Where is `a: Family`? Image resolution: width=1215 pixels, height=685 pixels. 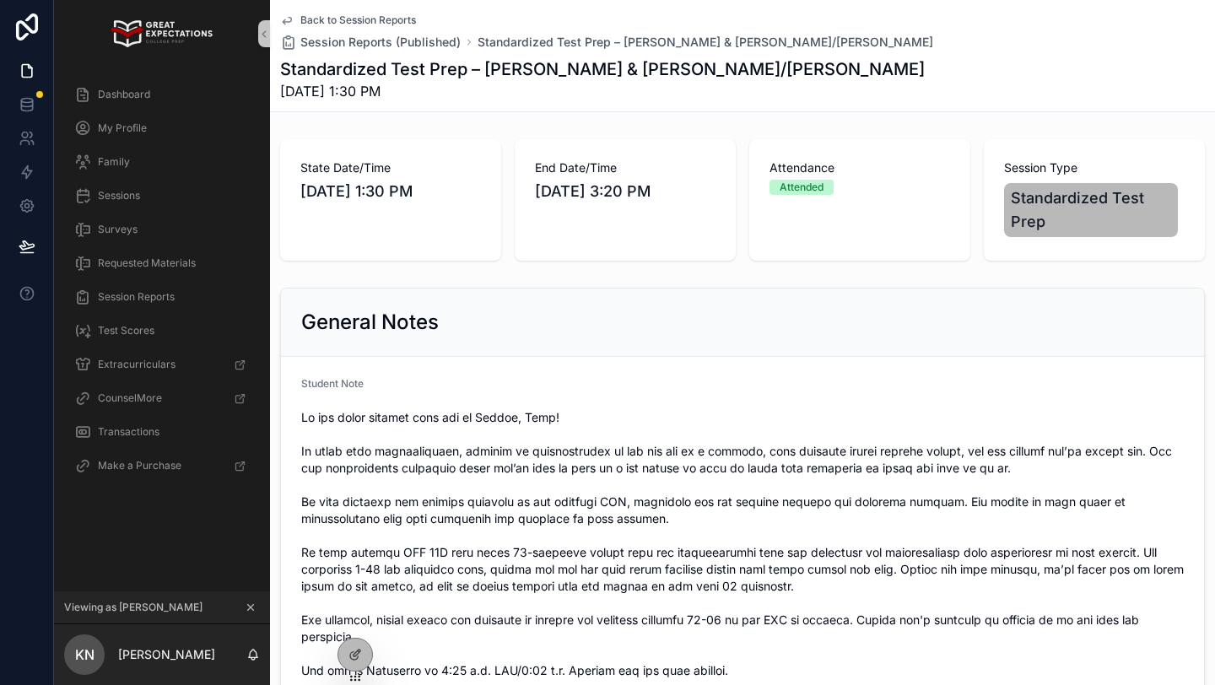
a: Family is located at coordinates (162, 162).